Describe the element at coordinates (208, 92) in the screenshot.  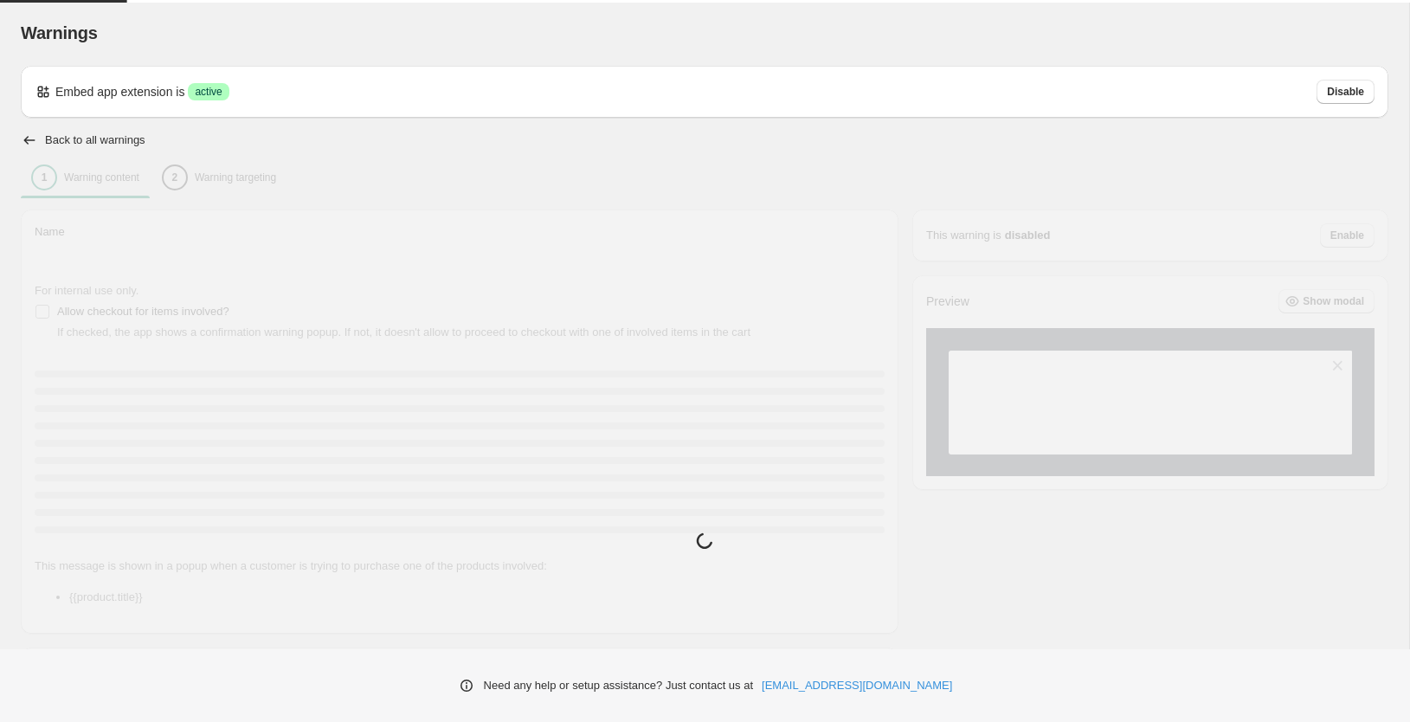
I see `span: active` at that location.